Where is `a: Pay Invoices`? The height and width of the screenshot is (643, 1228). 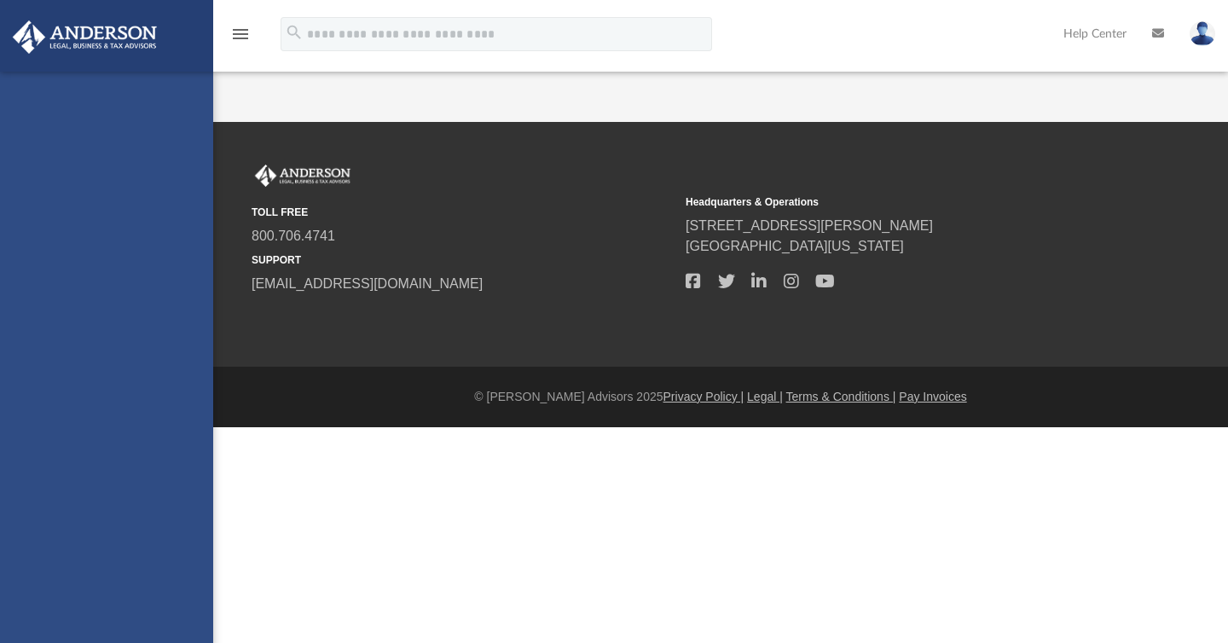
a: Pay Invoices is located at coordinates (932, 397).